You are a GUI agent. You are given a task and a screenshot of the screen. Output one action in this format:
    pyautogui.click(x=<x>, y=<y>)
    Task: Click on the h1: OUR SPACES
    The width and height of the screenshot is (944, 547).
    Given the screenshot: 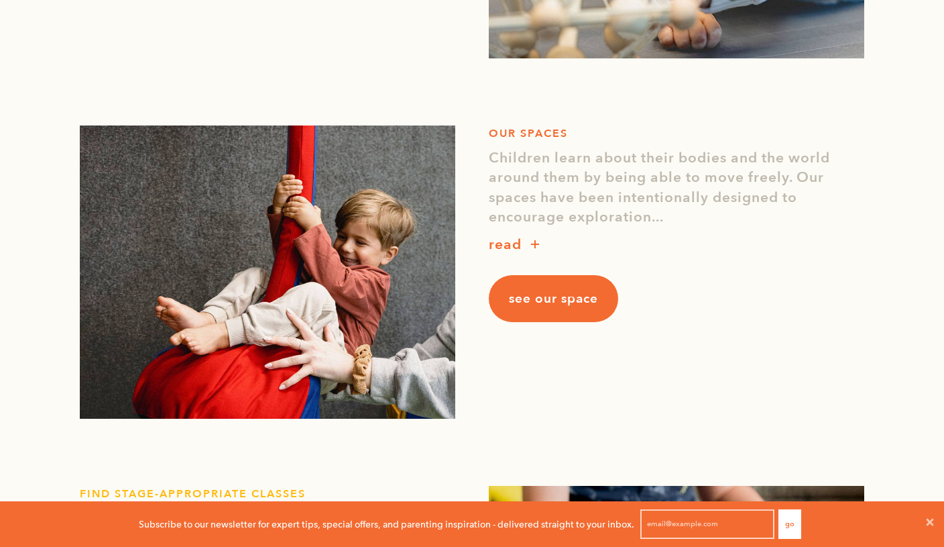 What is the action you would take?
    pyautogui.click(x=677, y=133)
    